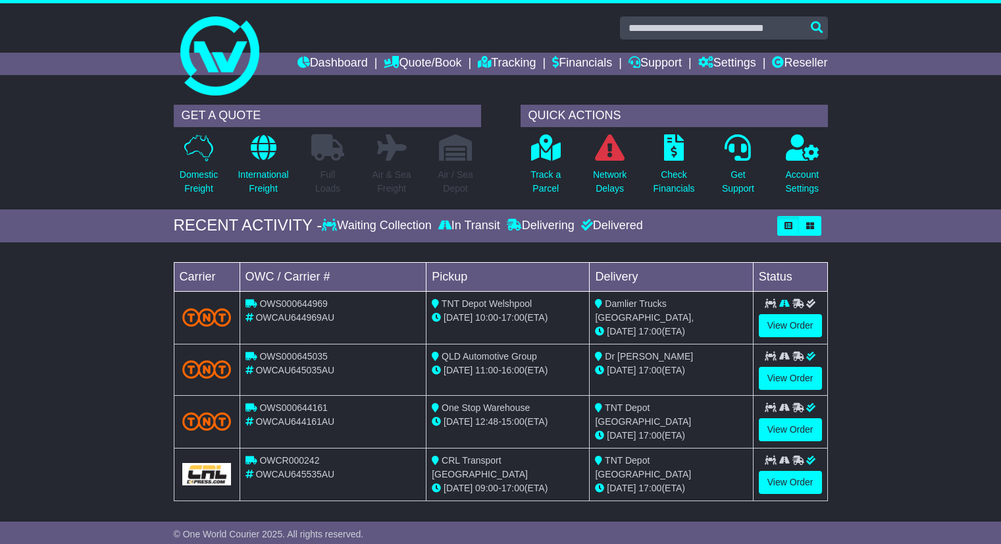  What do you see at coordinates (507, 64) in the screenshot?
I see `a: Tracking` at bounding box center [507, 64].